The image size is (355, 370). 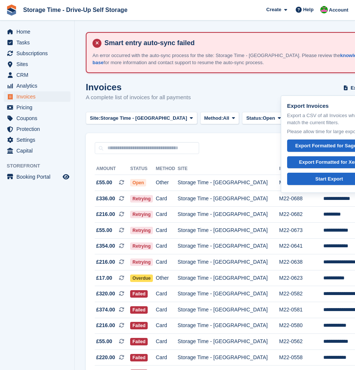 I want to click on td: M22-0688, so click(x=301, y=199).